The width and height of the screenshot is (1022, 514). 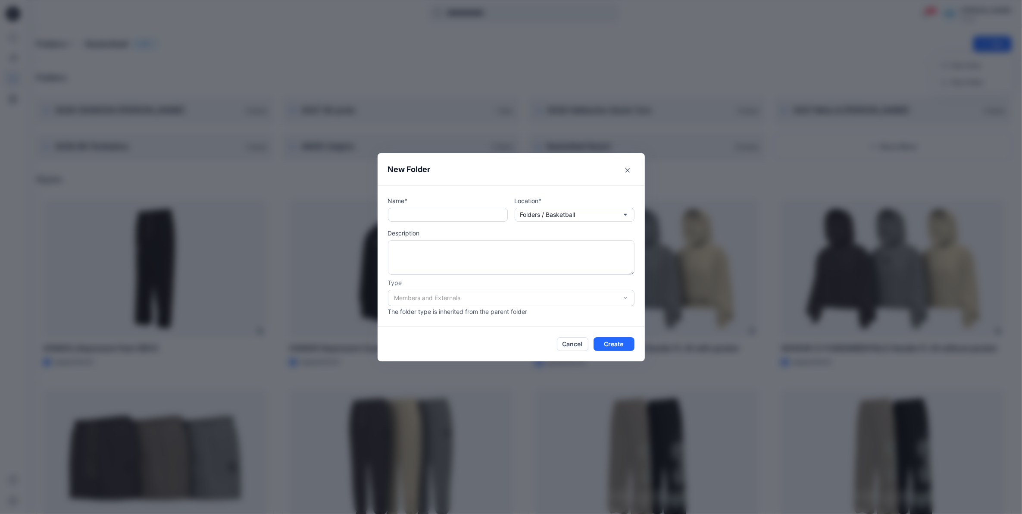 What do you see at coordinates (548, 215) in the screenshot?
I see `p: Folders / Basketball` at bounding box center [548, 215].